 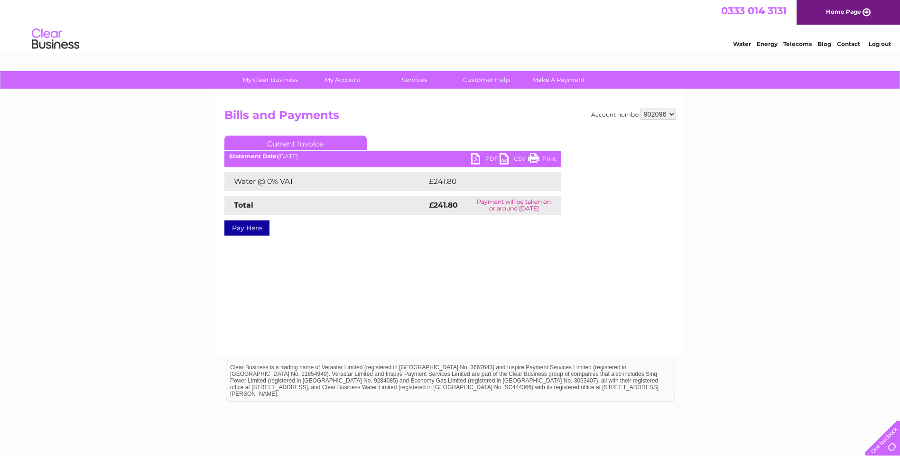 What do you see at coordinates (450, 118) in the screenshot?
I see `h2: Bills and Payments` at bounding box center [450, 118].